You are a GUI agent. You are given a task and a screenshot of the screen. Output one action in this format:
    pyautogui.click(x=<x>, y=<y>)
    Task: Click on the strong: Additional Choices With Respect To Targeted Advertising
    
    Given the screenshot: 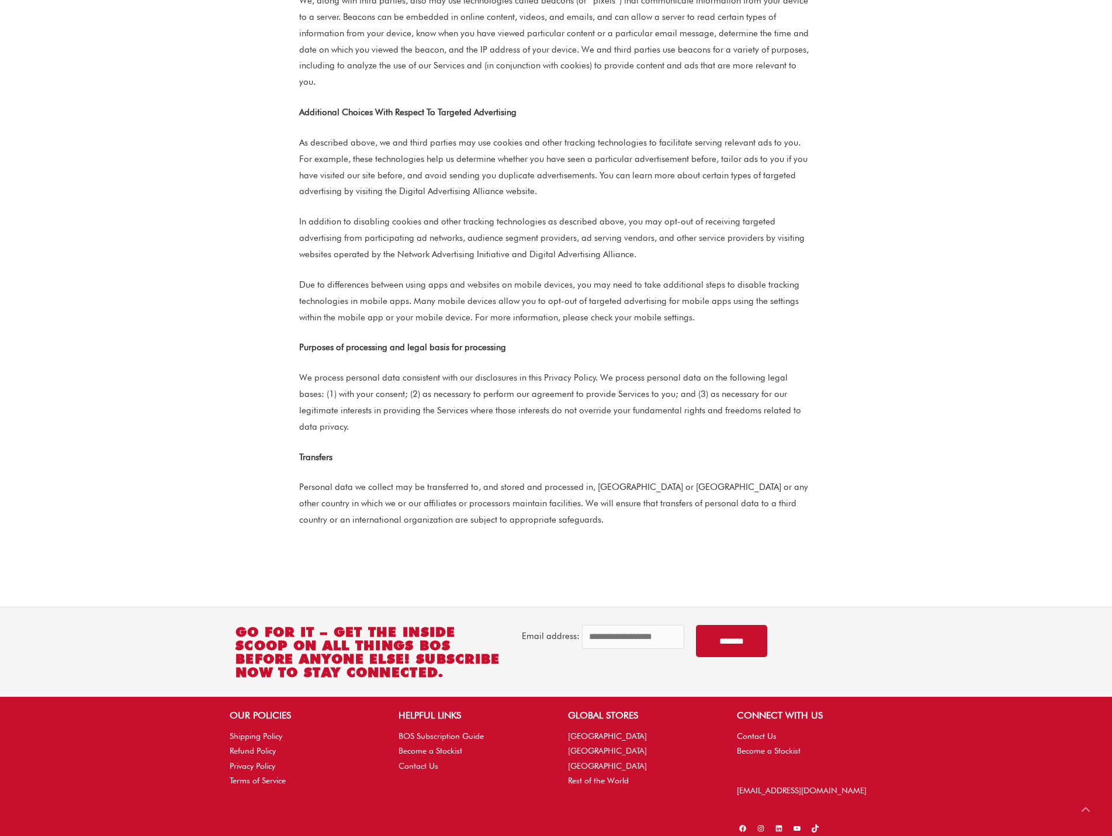 What is the action you would take?
    pyautogui.click(x=408, y=112)
    